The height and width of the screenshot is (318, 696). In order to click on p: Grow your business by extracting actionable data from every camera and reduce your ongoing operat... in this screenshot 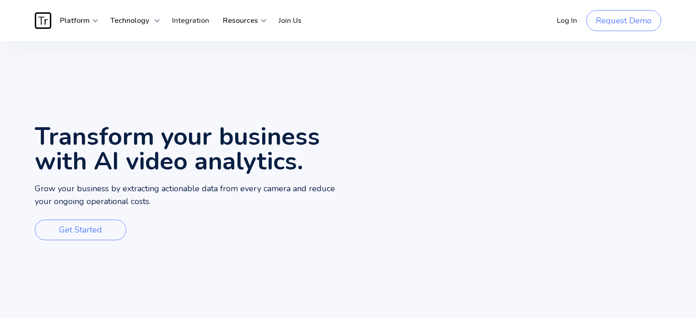, I will do `click(191, 195)`.